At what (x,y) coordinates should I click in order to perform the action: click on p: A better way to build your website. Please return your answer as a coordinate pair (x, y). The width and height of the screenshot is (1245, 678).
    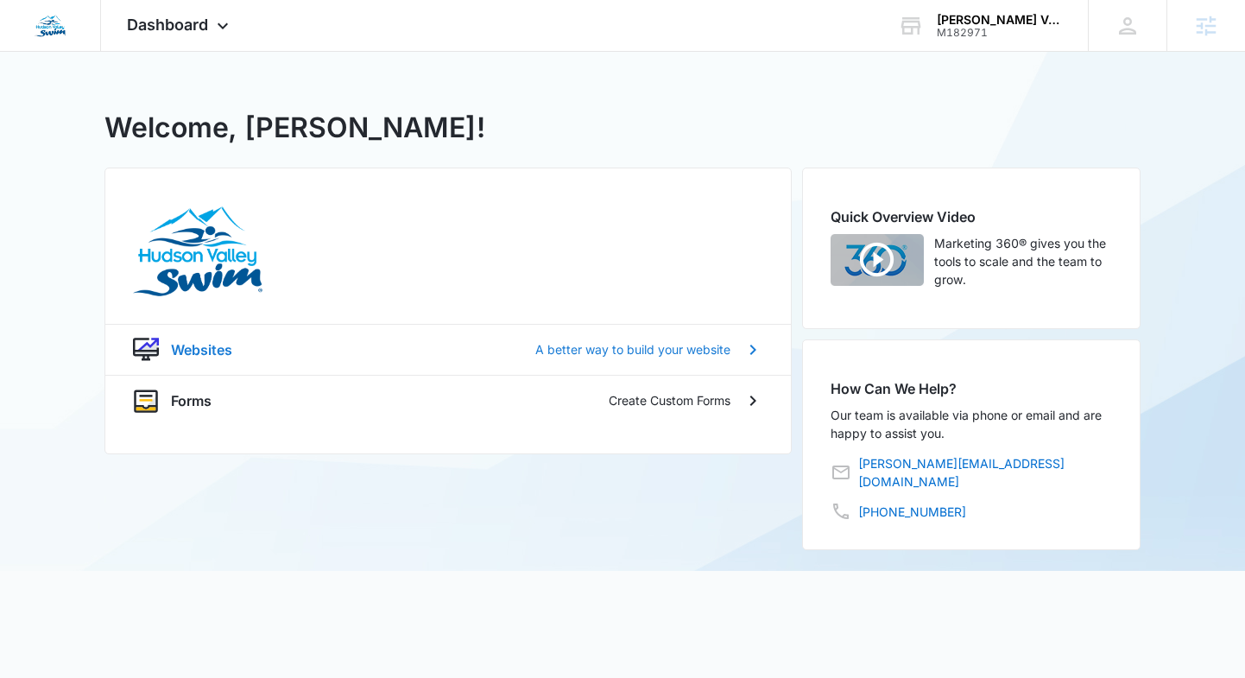
    Looking at the image, I should click on (633, 349).